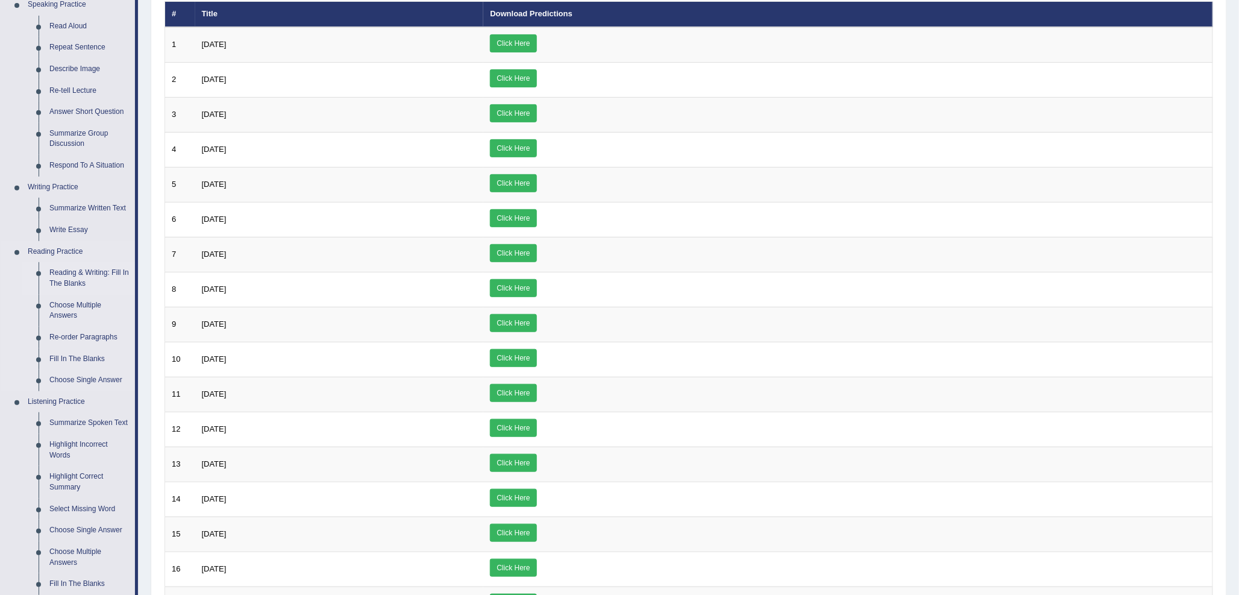  Describe the element at coordinates (180, 184) in the screenshot. I see `td: 5` at that location.